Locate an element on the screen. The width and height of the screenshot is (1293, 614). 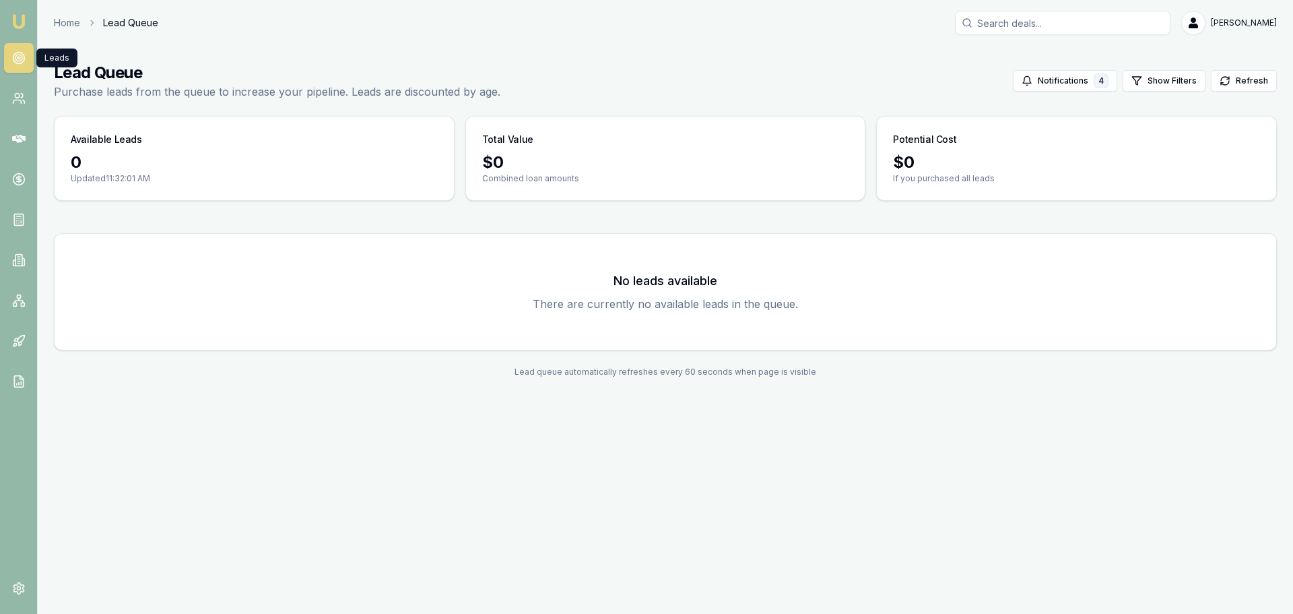
div: Lead queue automatically refreshes every 60 seconds when page is visible is located at coordinates (666, 372).